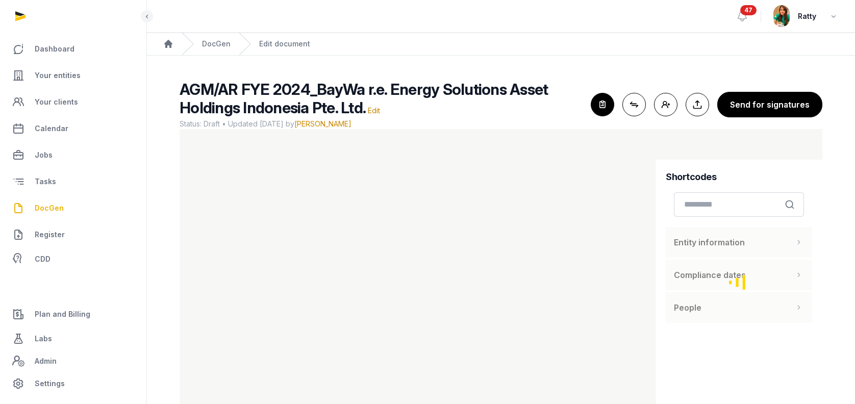 This screenshot has height=404, width=855. Describe the element at coordinates (73, 339) in the screenshot. I see `a: Labs` at that location.